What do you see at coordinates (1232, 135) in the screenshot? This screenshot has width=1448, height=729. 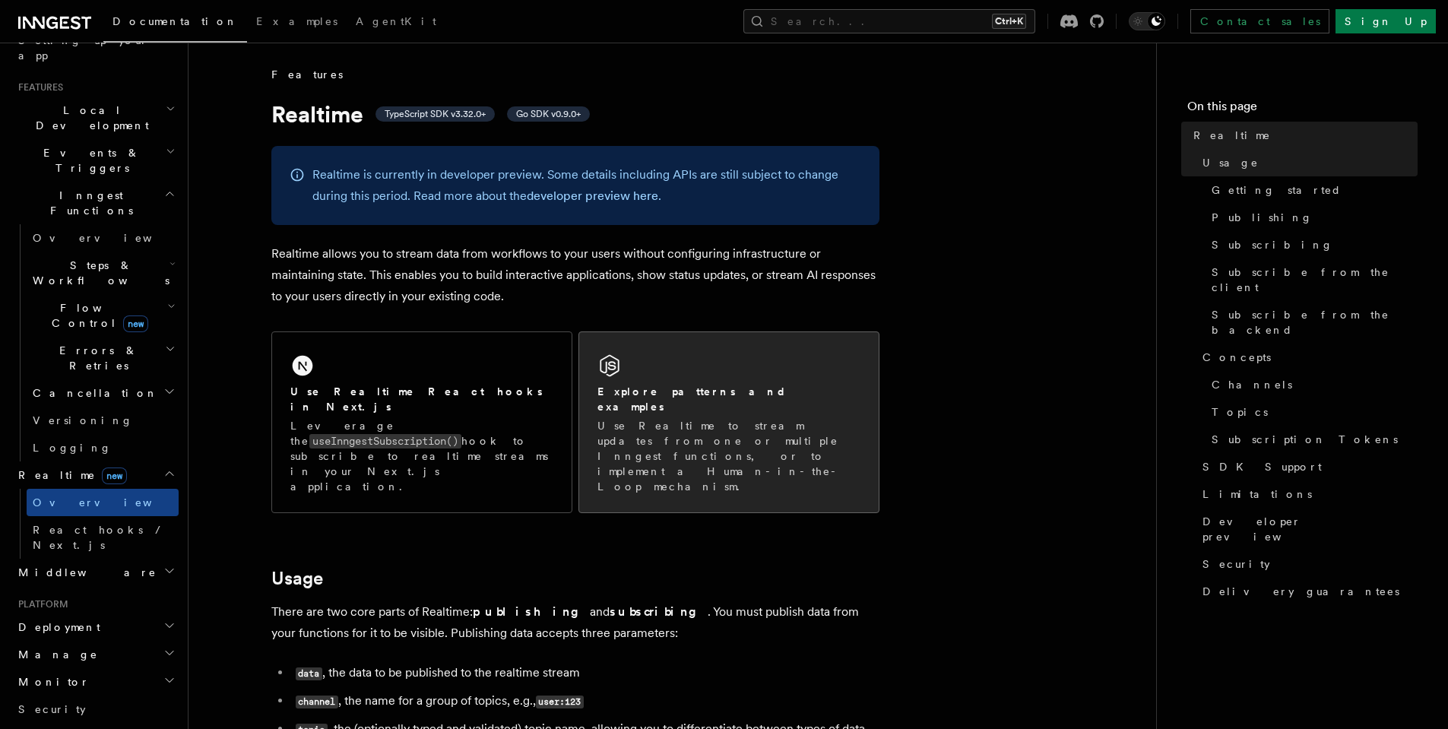 I see `span: Realtime` at bounding box center [1232, 135].